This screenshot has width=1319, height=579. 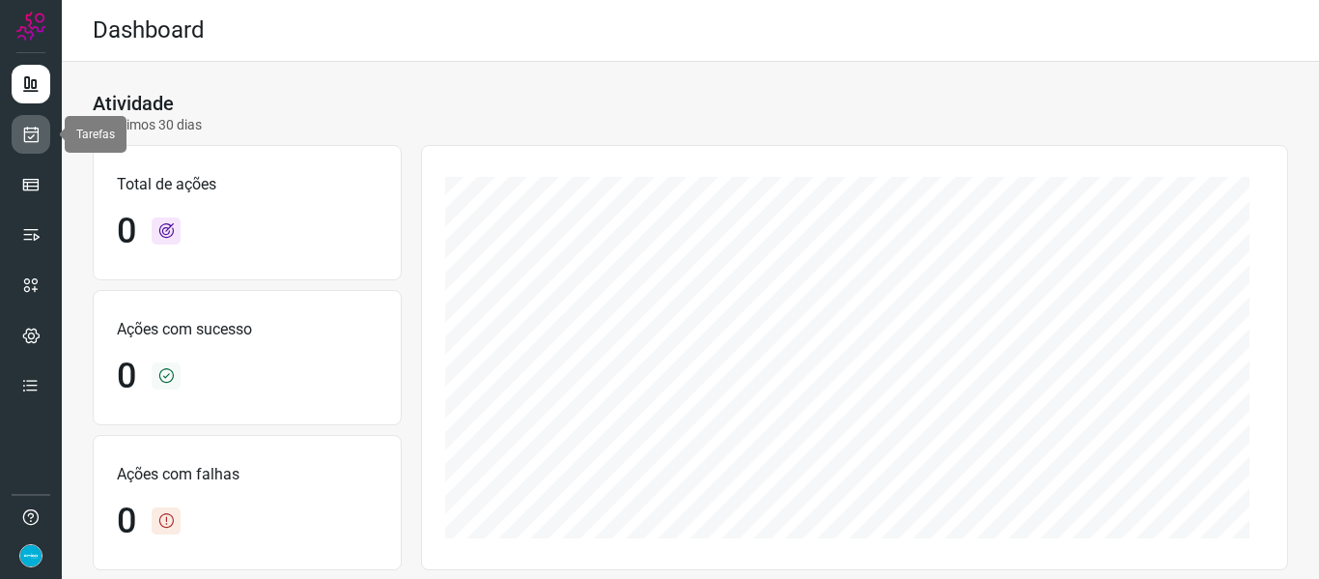 What do you see at coordinates (31, 26) in the screenshot?
I see `img: Logo` at bounding box center [31, 26].